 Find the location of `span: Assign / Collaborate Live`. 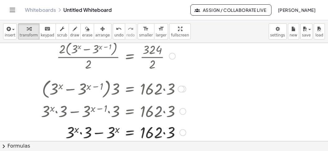

span: Assign / Collaborate Live is located at coordinates (231, 10).